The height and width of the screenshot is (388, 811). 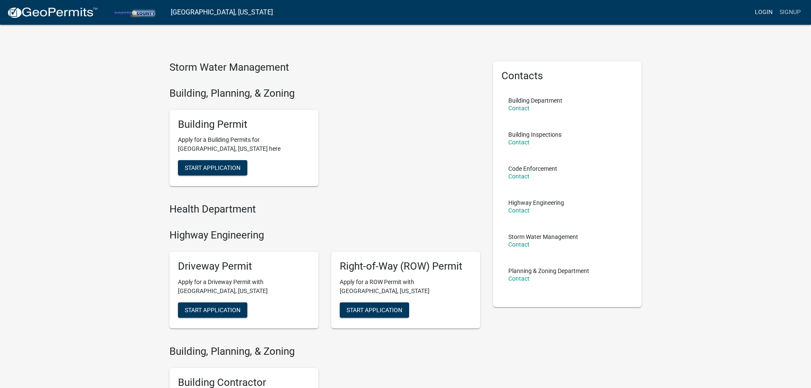 I want to click on h4: Storm Water Management, so click(x=325, y=67).